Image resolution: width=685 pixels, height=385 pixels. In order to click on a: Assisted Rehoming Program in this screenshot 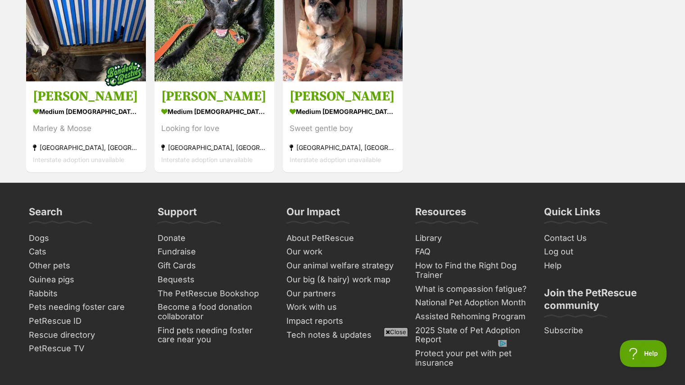, I will do `click(472, 317)`.